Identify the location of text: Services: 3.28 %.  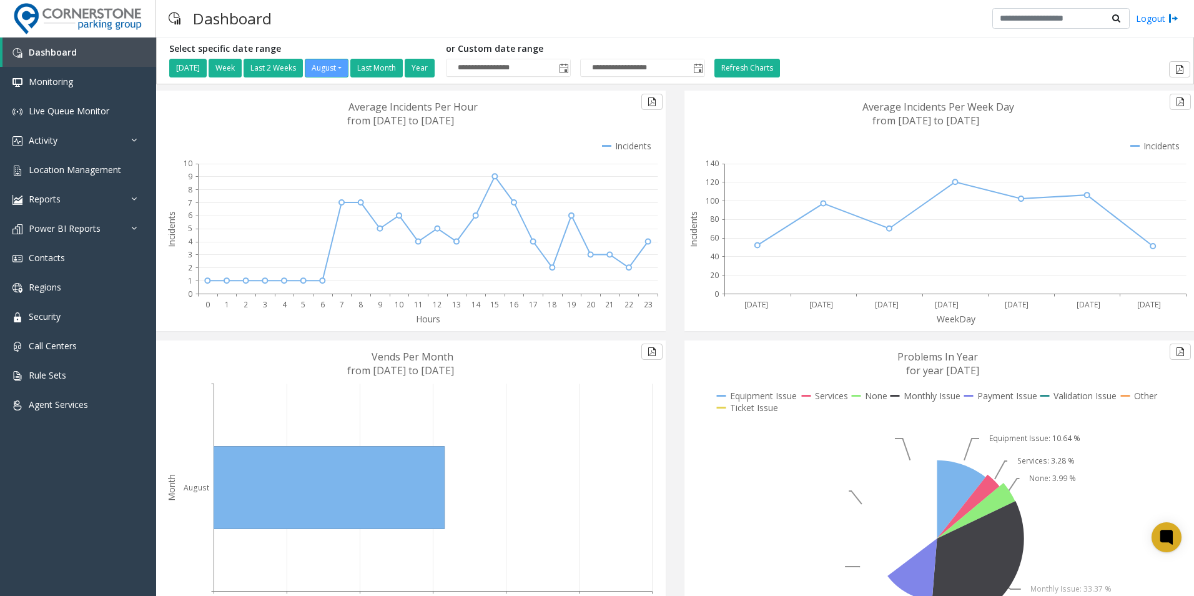
(1046, 460).